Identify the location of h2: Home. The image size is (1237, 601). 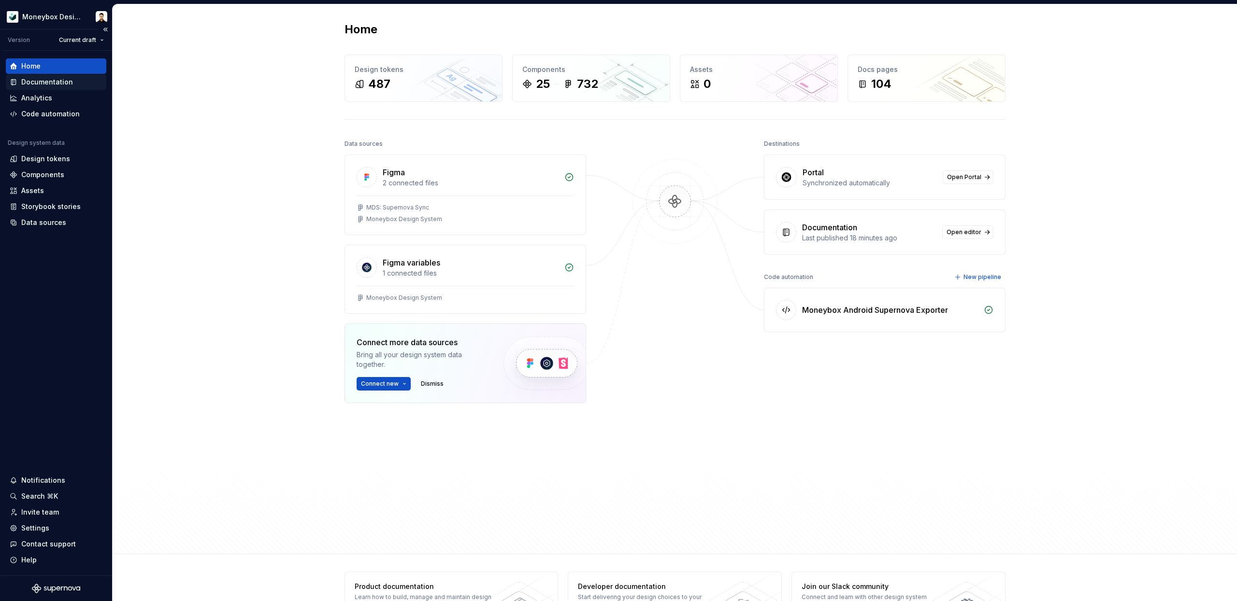
(361, 29).